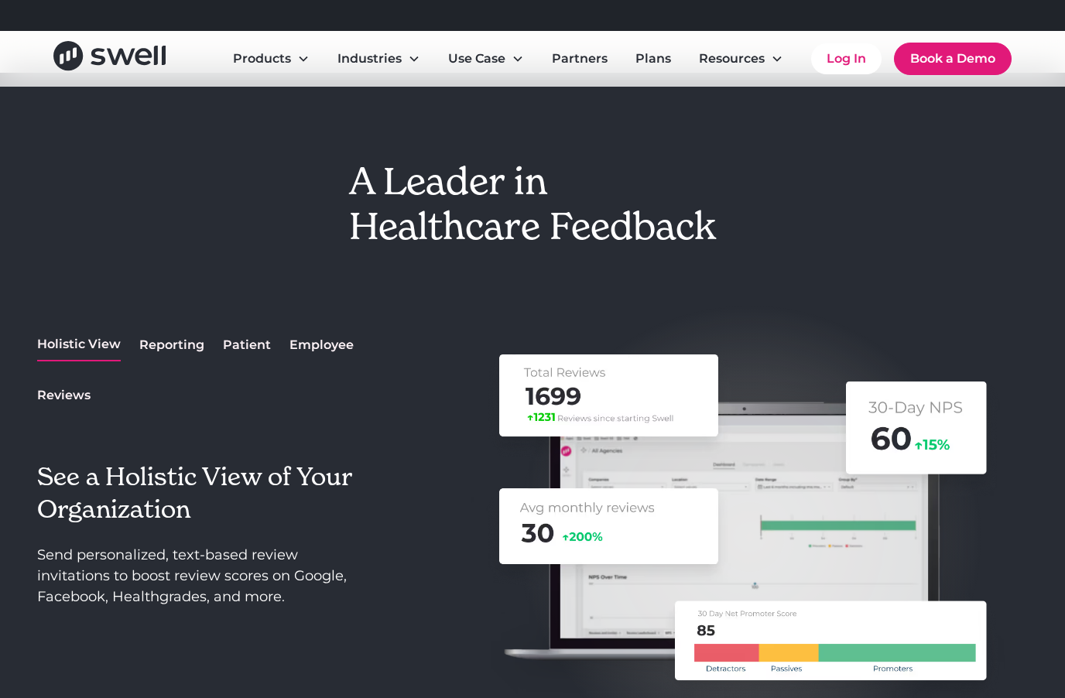 The height and width of the screenshot is (698, 1065). What do you see at coordinates (109, 58) in the screenshot?
I see `a: home` at bounding box center [109, 58].